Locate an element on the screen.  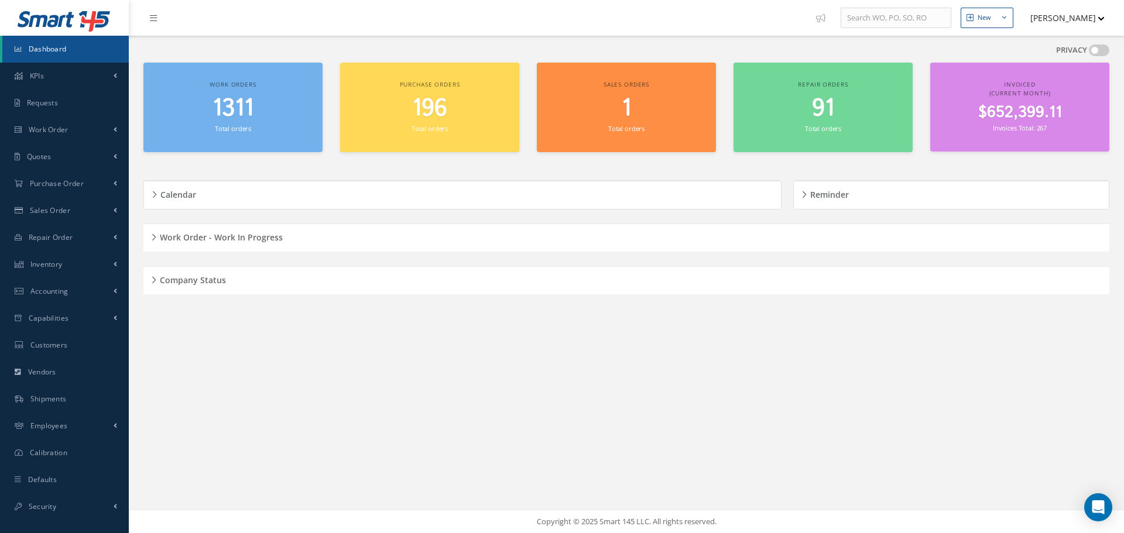
span: Security is located at coordinates (42, 506).